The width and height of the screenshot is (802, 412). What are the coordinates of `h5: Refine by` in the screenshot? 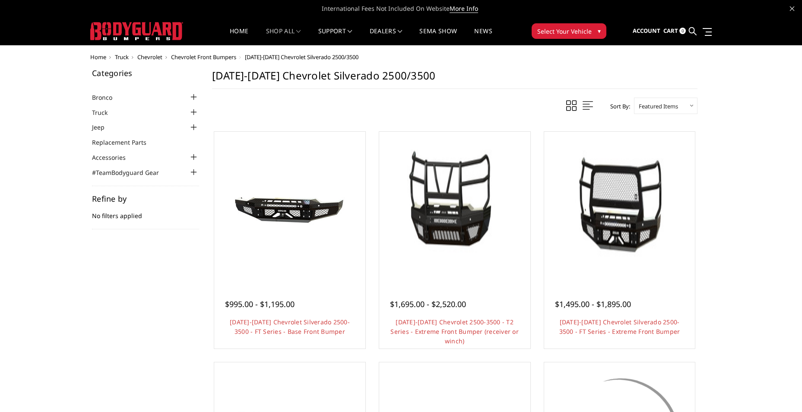 It's located at (146, 199).